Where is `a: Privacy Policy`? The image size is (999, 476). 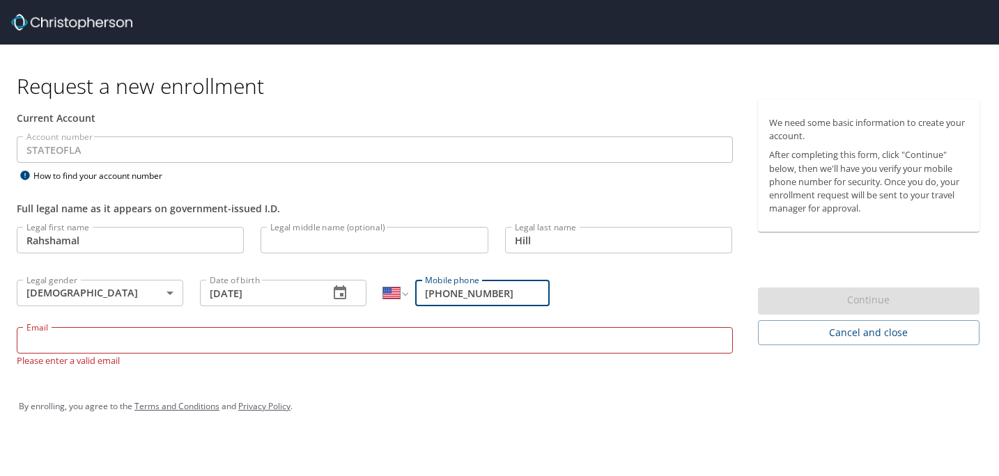
a: Privacy Policy is located at coordinates (264, 406).